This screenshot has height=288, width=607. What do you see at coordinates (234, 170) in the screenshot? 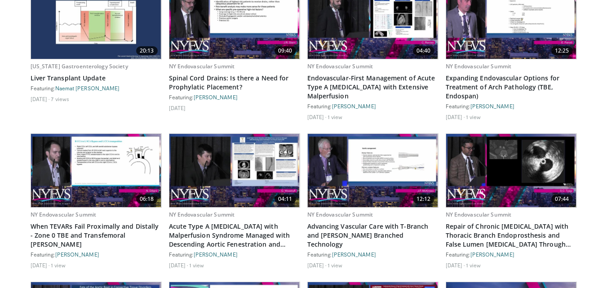
I see `a: 04:11` at bounding box center [234, 170].